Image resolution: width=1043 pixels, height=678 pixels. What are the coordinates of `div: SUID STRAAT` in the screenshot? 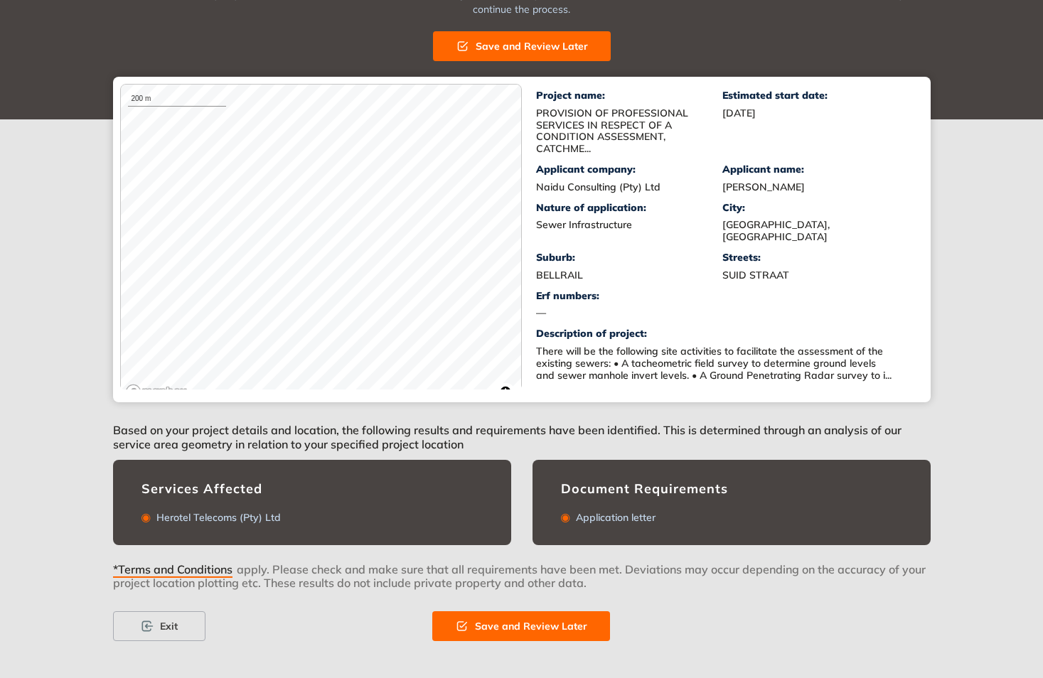 It's located at (815, 275).